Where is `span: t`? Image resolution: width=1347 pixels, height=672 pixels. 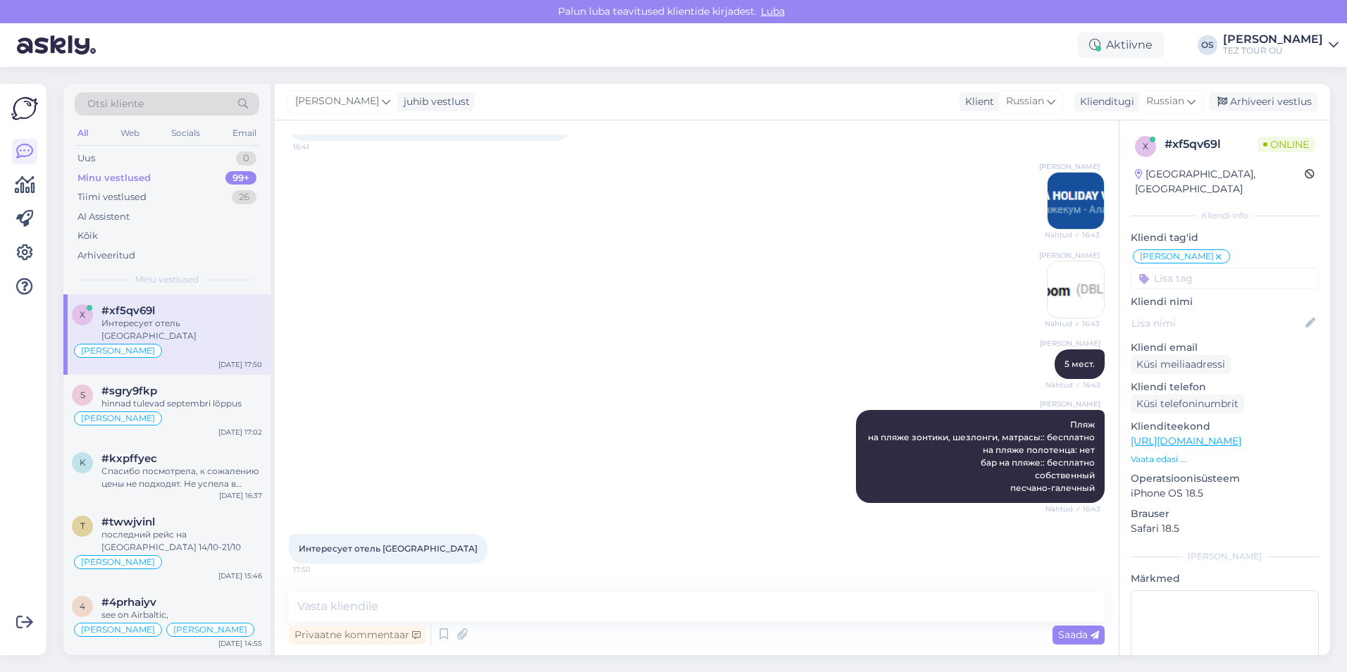
span: t is located at coordinates (82, 526).